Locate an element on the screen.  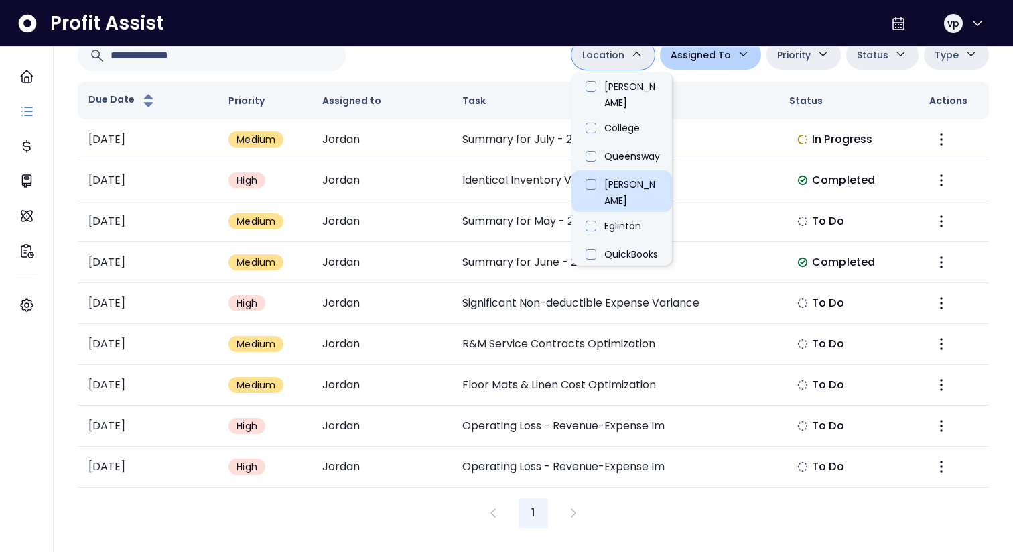
th: Status is located at coordinates (848, 101).